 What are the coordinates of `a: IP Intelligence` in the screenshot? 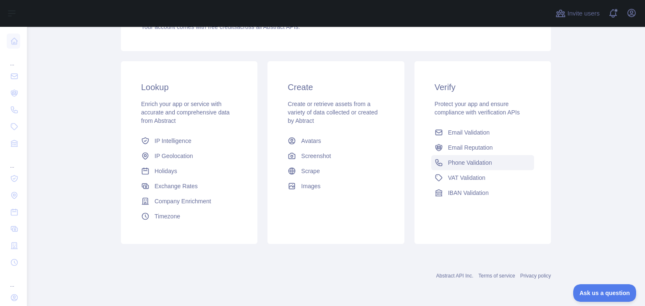 It's located at (189, 141).